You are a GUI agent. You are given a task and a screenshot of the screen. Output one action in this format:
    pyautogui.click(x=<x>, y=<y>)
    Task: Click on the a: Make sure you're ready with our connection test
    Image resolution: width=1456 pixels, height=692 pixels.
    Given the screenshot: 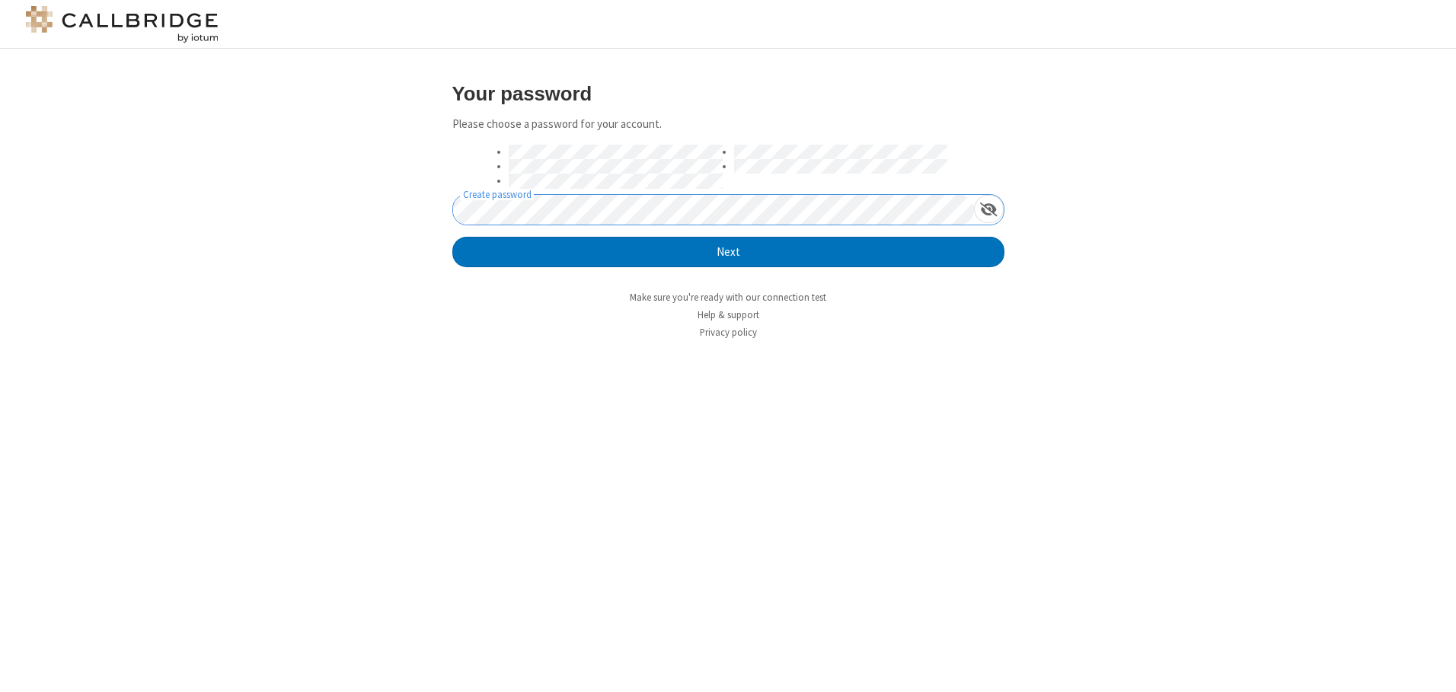 What is the action you would take?
    pyautogui.click(x=728, y=297)
    